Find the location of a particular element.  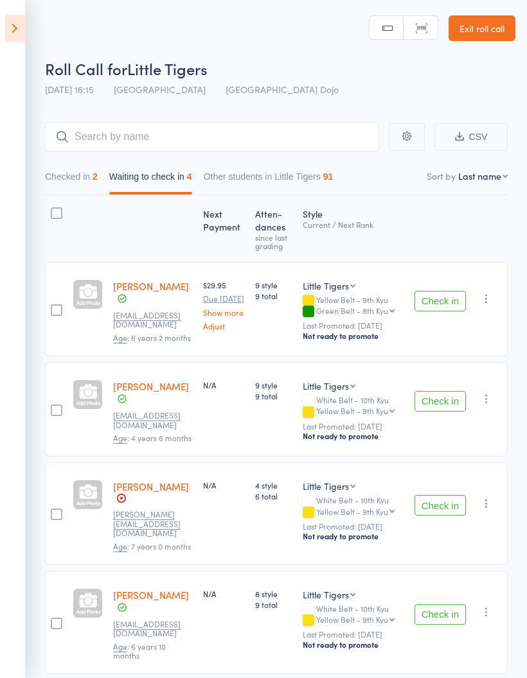

input: Search by name is located at coordinates (212, 137).